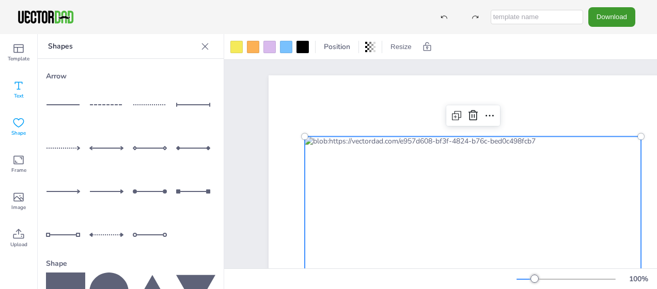 The image size is (657, 289). What do you see at coordinates (131, 76) in the screenshot?
I see `div: Arrow` at bounding box center [131, 76].